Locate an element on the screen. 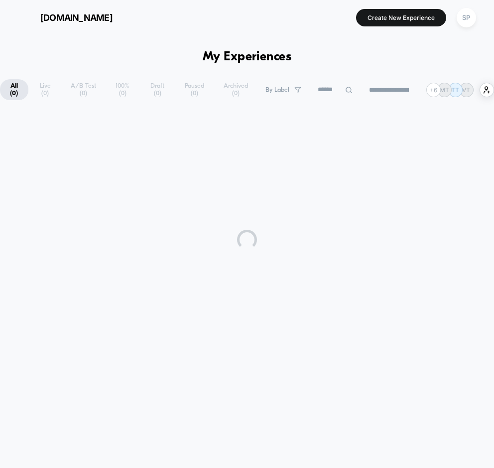  div: SP is located at coordinates (466, 17).